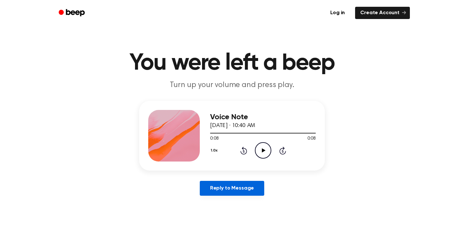 Image resolution: width=464 pixels, height=236 pixels. Describe the element at coordinates (232, 85) in the screenshot. I see `p: Turn up your volume and press play.` at that location.